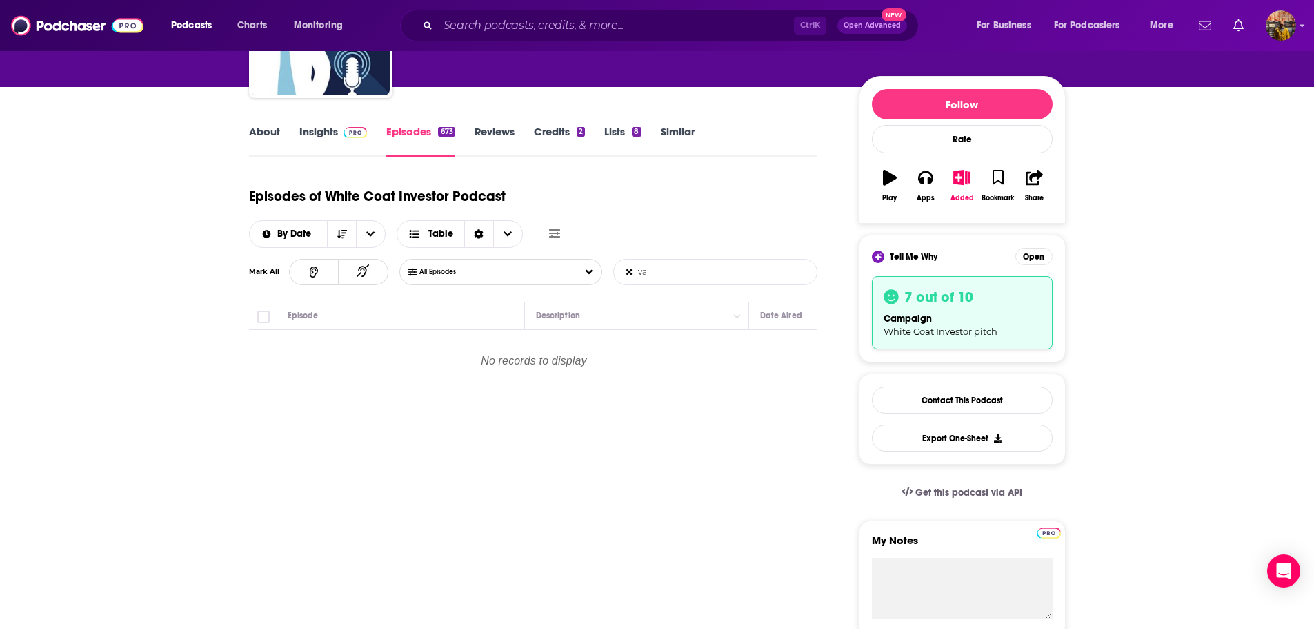 The image size is (1314, 629). What do you see at coordinates (451, 272) in the screenshot?
I see `span: All Episodes` at bounding box center [451, 272].